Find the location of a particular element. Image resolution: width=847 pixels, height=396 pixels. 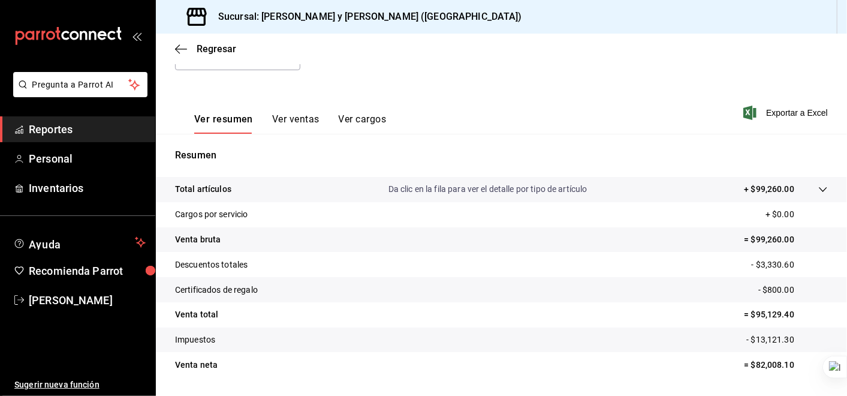

span: Pregunta a Parrot AI is located at coordinates (80, 84).